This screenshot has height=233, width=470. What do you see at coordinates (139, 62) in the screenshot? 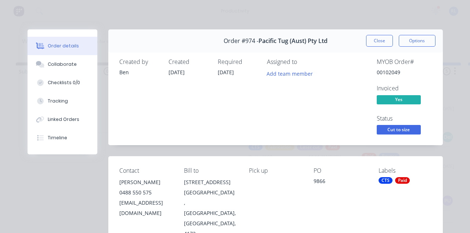
I see `div: Created by` at bounding box center [139, 62].